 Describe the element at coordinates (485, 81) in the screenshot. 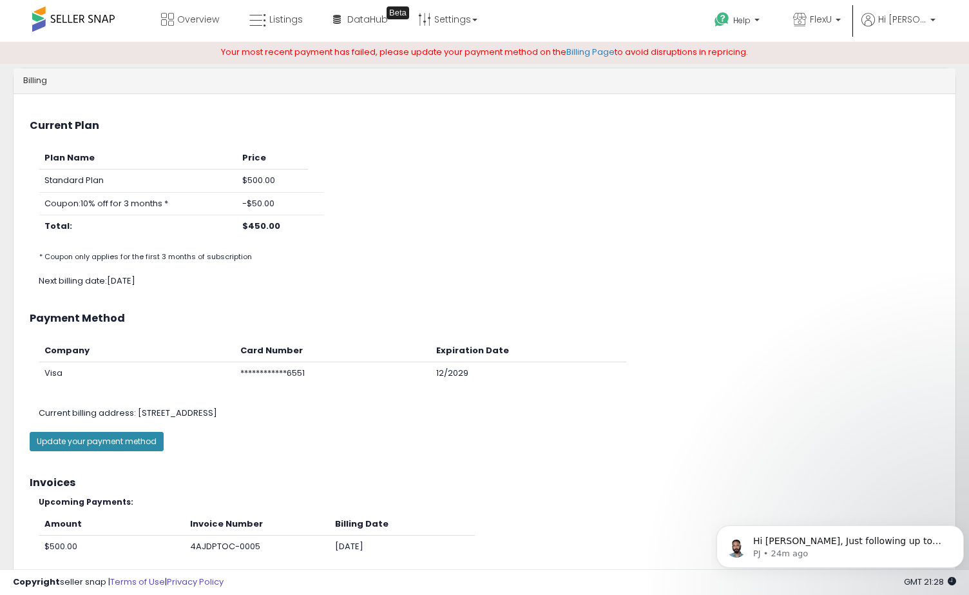

I see `div: Billing` at that location.